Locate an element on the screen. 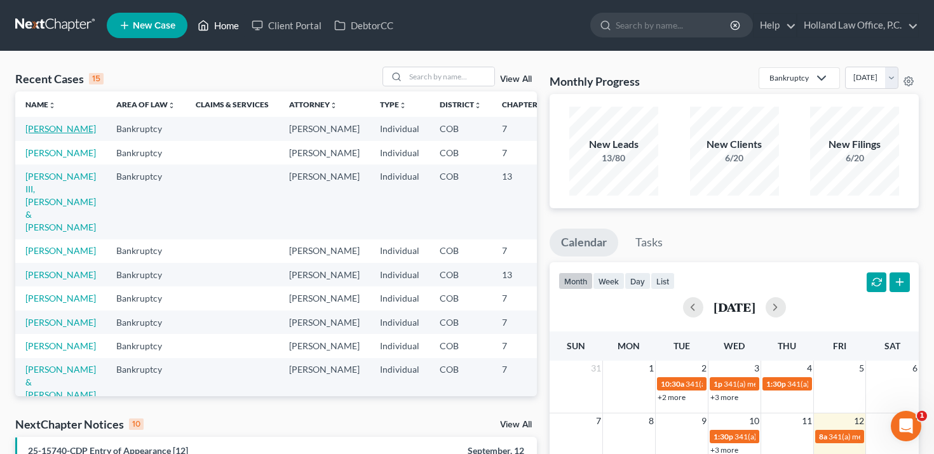 The width and height of the screenshot is (934, 454). span: 7 is located at coordinates (599, 421).